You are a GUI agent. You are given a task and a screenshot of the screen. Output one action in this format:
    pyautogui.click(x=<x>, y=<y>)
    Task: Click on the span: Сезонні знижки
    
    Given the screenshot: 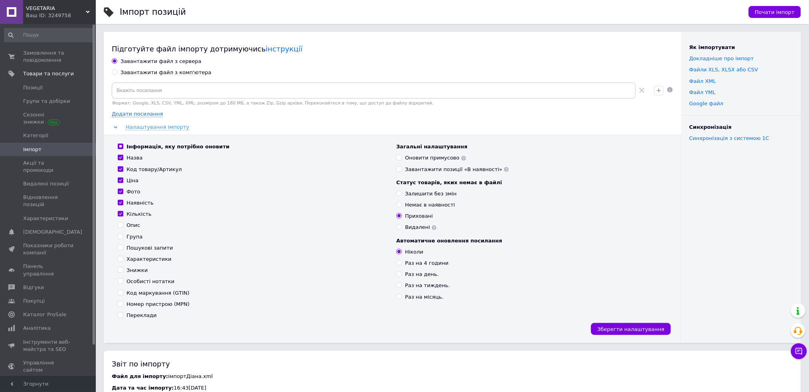 What is the action you would take?
    pyautogui.click(x=48, y=119)
    